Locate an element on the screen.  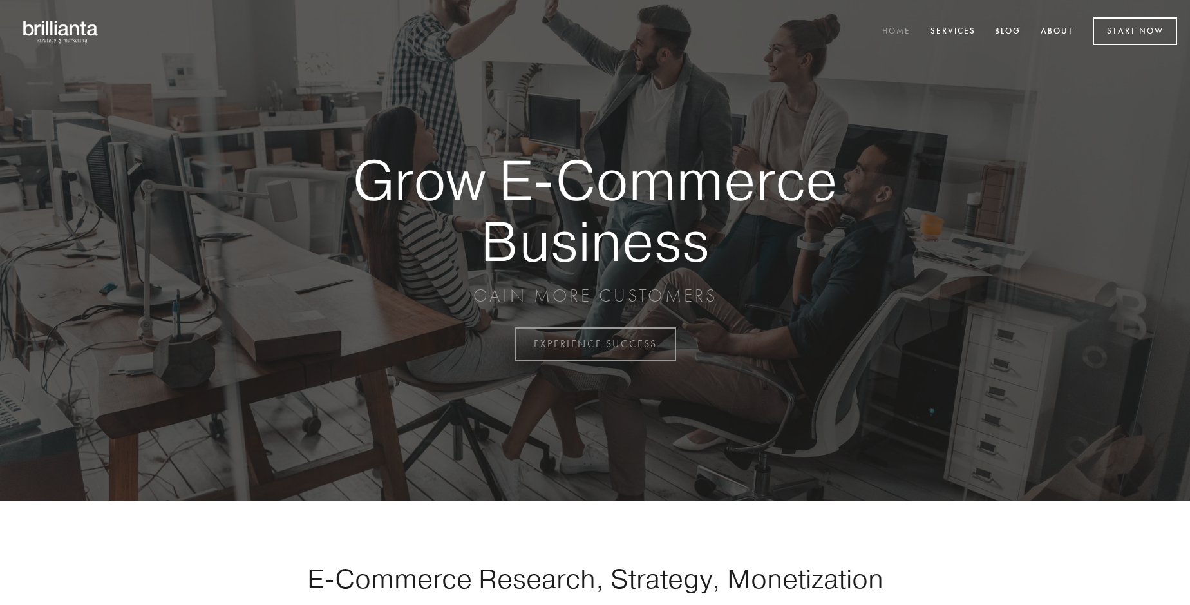
h1: E-Commerce Research, Strategy, Monetization is located at coordinates (595, 578).